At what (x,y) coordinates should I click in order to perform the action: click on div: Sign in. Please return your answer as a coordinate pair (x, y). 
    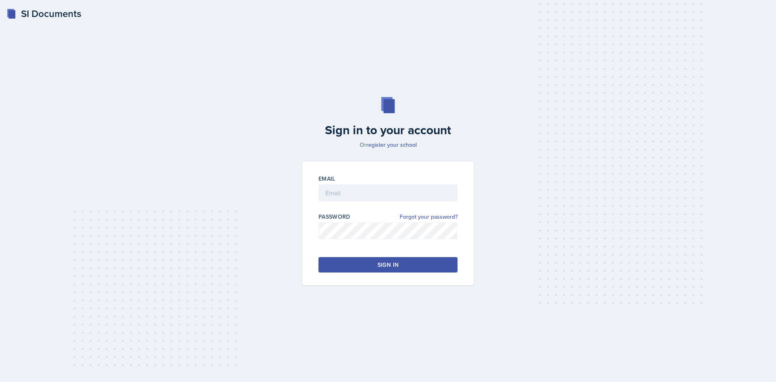
    Looking at the image, I should click on (388, 265).